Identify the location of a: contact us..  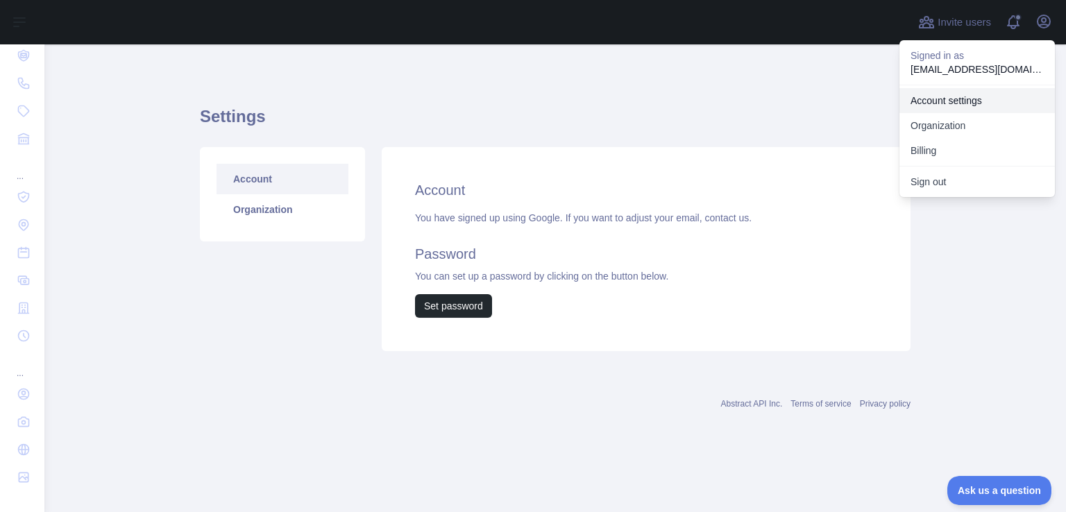
(728, 218).